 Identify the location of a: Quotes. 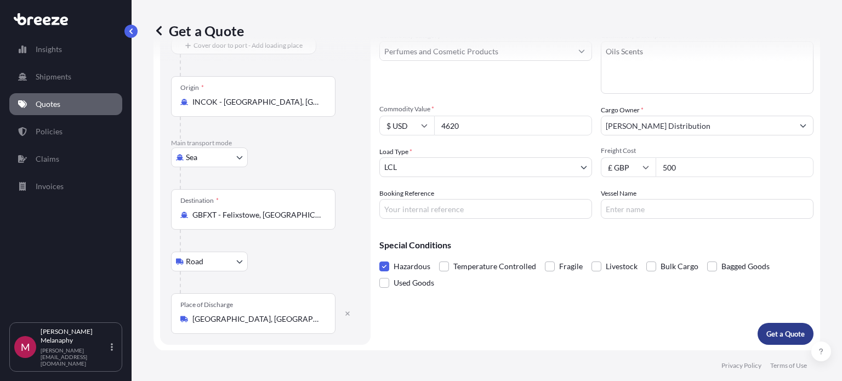
(66, 104).